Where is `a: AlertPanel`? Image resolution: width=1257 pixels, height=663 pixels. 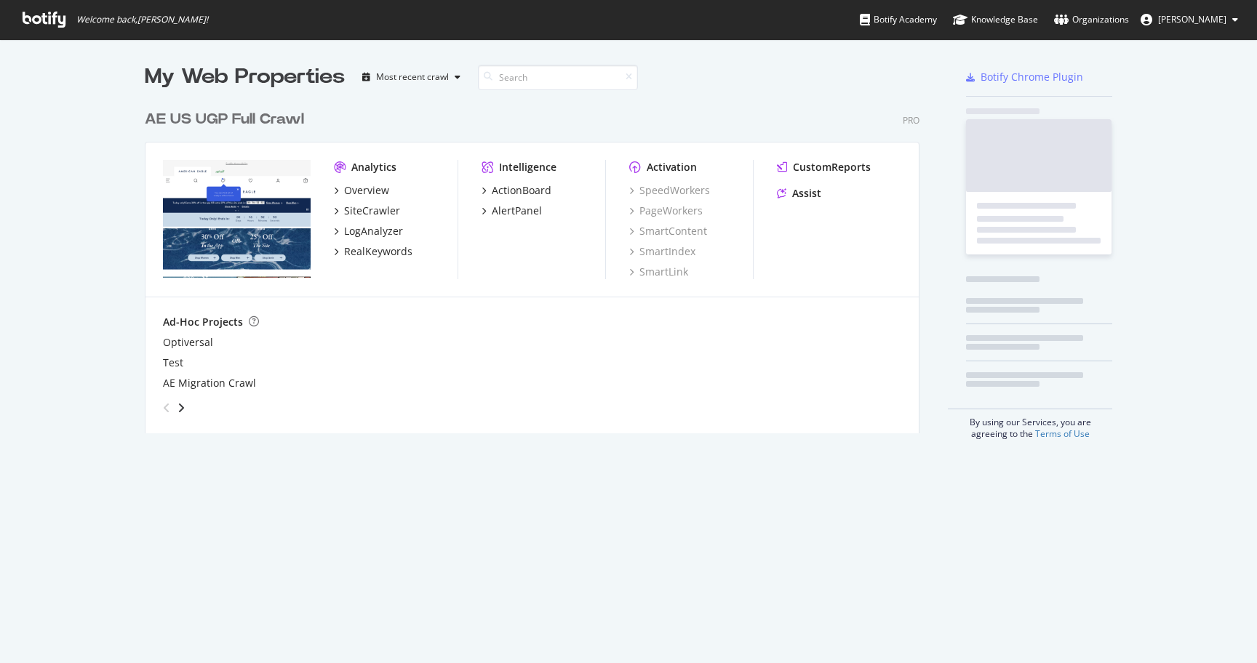
a: AlertPanel is located at coordinates (511, 211).